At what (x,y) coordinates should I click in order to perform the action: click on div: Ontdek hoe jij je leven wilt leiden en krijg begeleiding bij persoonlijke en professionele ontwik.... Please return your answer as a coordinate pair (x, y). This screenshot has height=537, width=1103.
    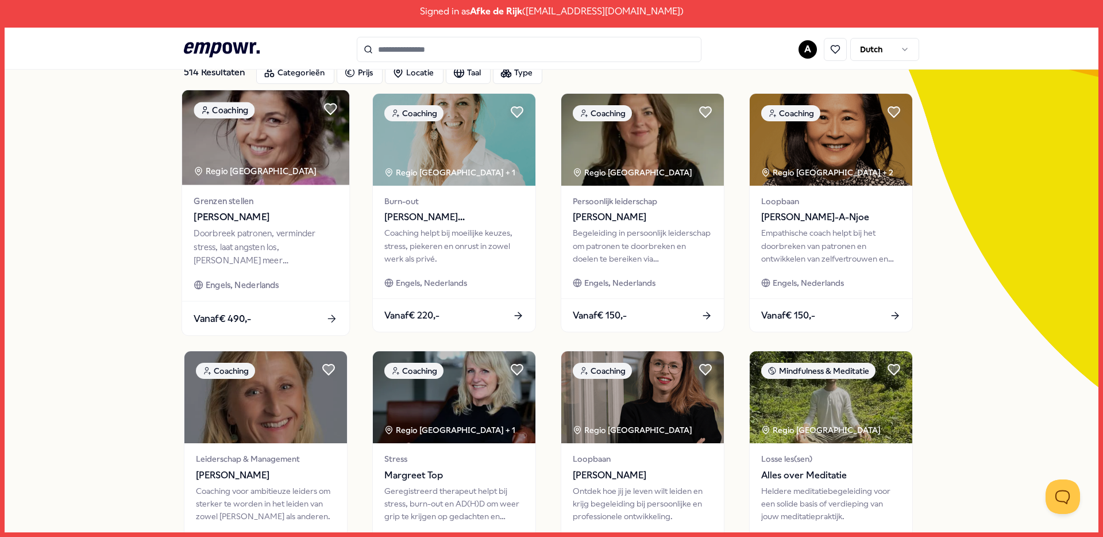
    Looking at the image, I should click on (642, 503).